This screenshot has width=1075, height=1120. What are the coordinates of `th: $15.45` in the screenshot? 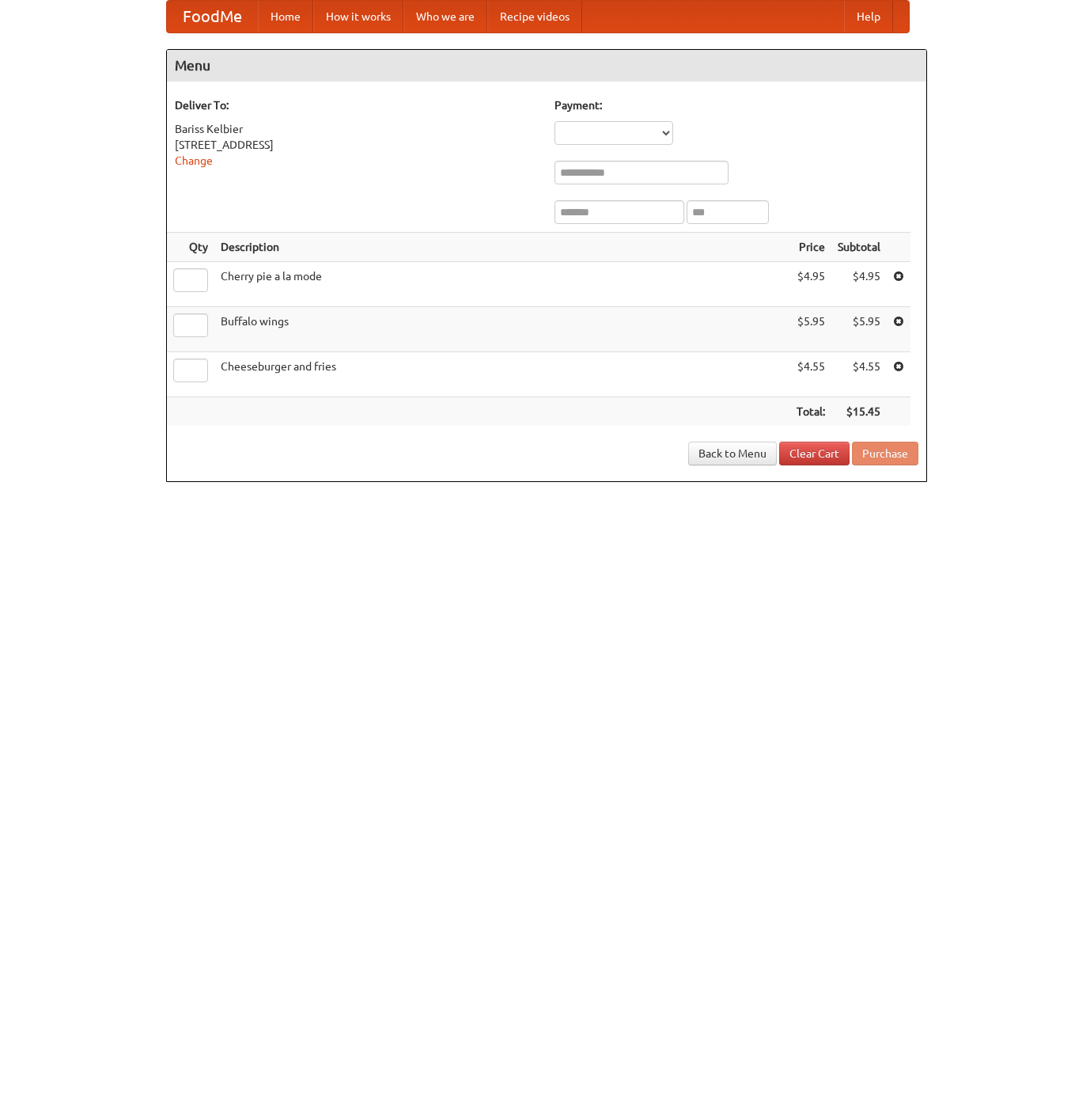 It's located at (859, 411).